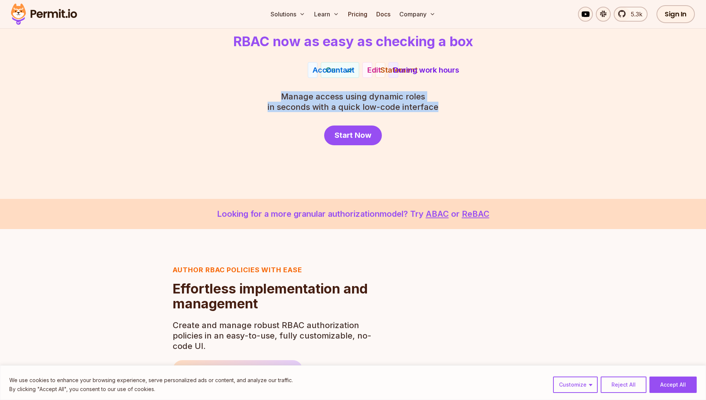 Image resolution: width=706 pixels, height=400 pixels. Describe the element at coordinates (274, 270) in the screenshot. I see `h3: Author RBAC POLICIES with EASE` at that location.